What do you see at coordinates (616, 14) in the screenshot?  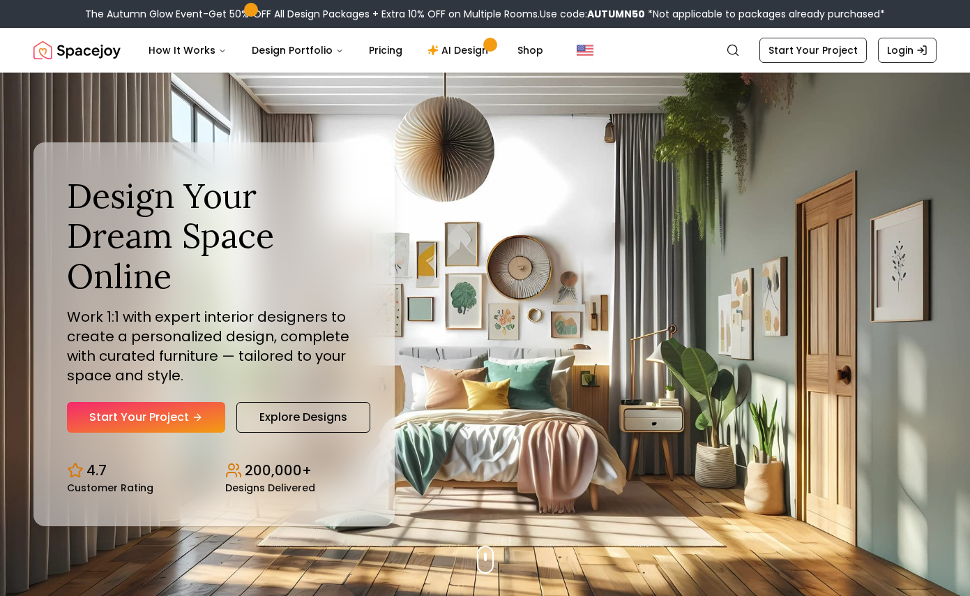 I see `b: AUTUMN50` at bounding box center [616, 14].